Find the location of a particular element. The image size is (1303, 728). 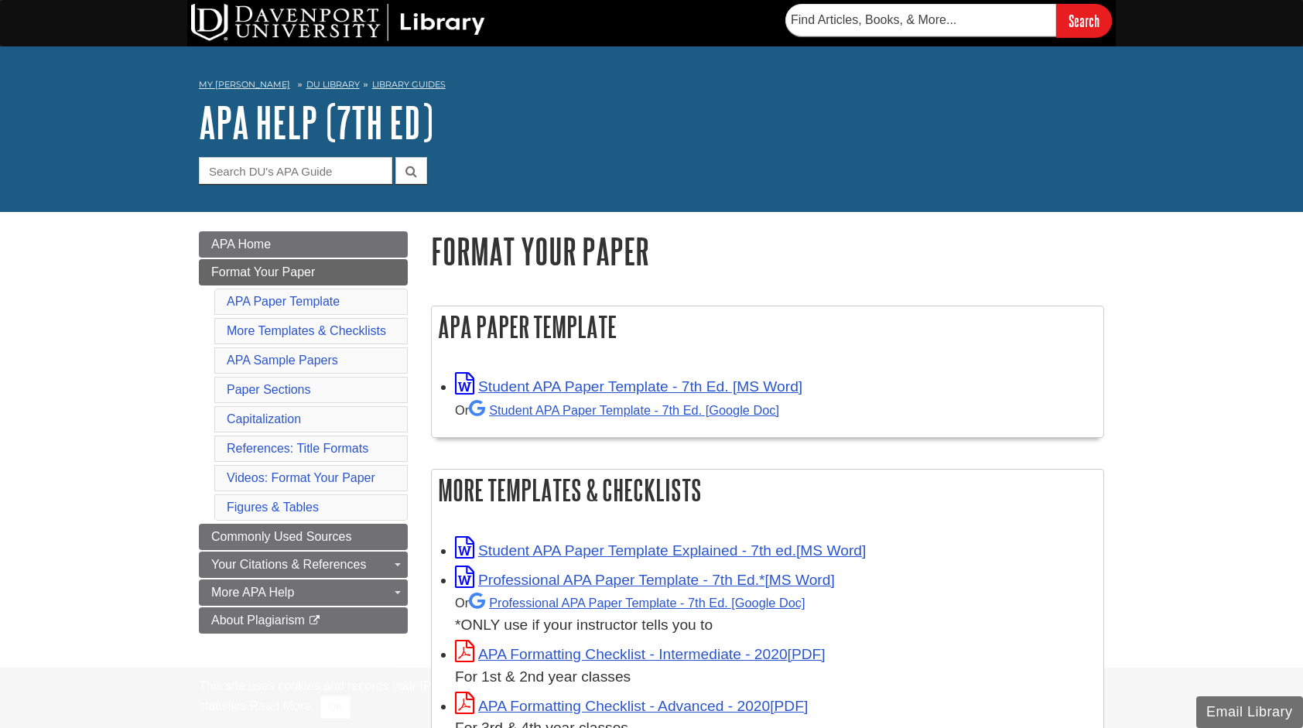

h1: Format Your Paper is located at coordinates (767, 251).